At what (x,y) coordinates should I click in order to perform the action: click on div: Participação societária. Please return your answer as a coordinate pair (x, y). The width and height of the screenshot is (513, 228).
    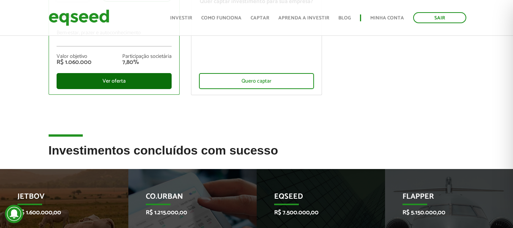
    Looking at the image, I should click on (147, 57).